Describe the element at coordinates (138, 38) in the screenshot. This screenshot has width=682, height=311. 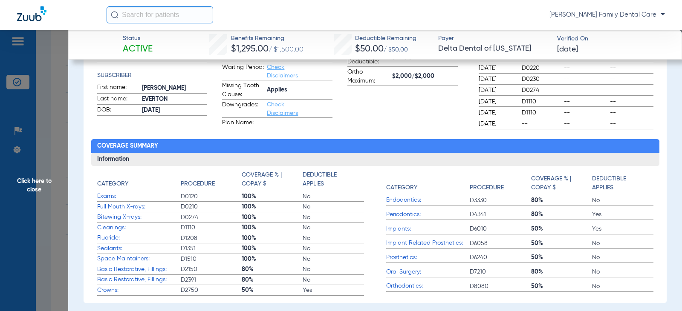
I see `span: Status` at that location.